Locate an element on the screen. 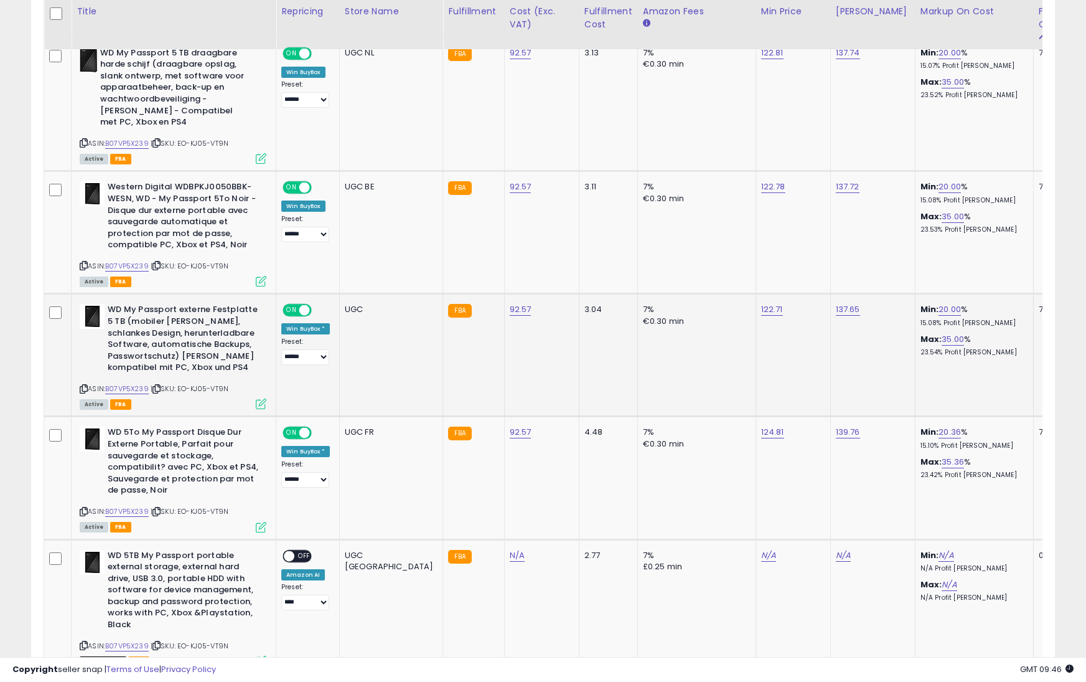 The image size is (1086, 682). div: 3.11 is located at coordinates (606, 187).